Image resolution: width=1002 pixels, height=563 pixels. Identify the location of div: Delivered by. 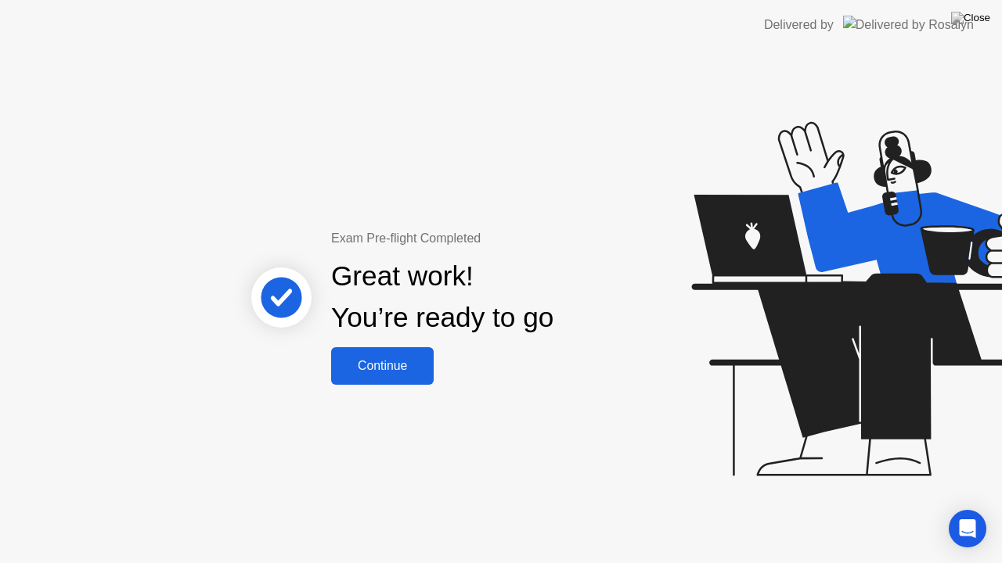
(798, 25).